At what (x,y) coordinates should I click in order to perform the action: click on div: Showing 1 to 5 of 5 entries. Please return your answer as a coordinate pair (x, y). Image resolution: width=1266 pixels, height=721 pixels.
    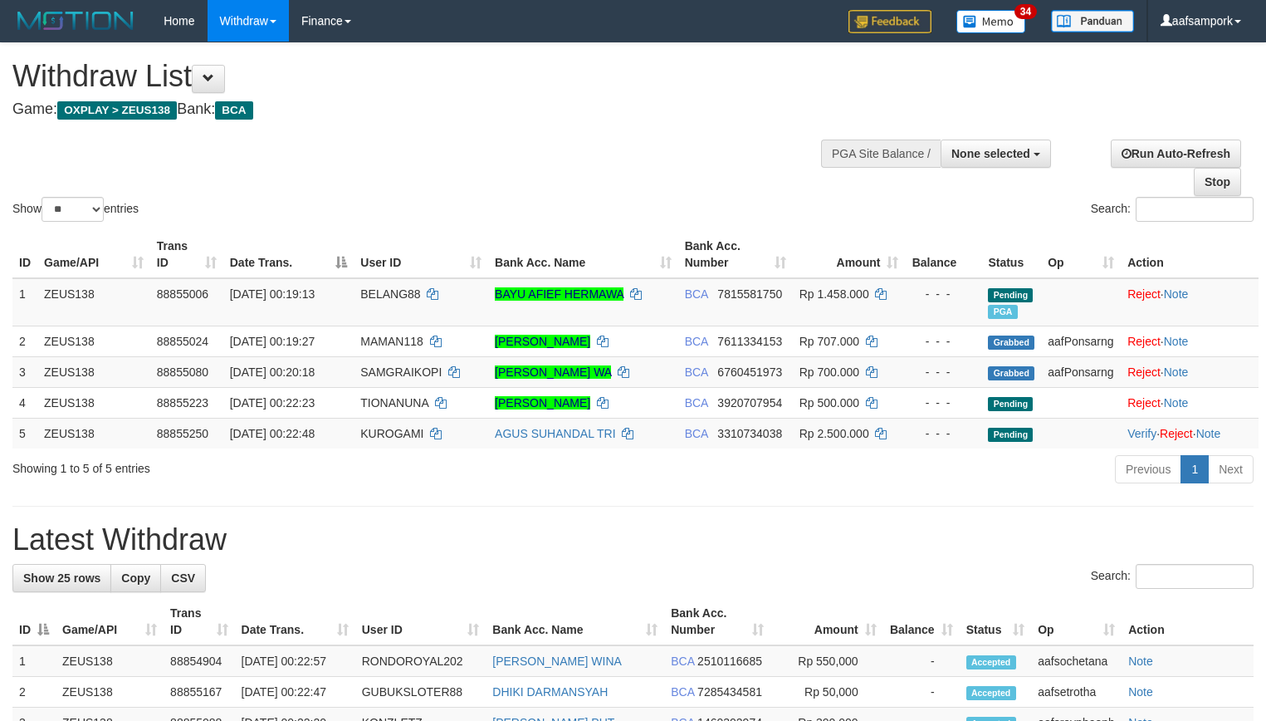
    Looking at the image, I should click on (263, 465).